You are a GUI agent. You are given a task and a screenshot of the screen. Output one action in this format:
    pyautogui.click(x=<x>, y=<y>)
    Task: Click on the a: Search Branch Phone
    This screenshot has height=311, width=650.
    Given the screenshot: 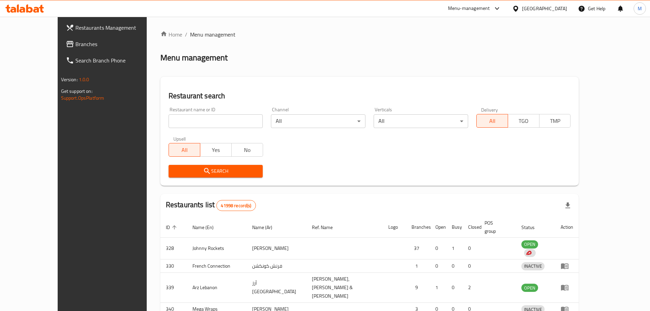 What is the action you would take?
    pyautogui.click(x=113, y=60)
    